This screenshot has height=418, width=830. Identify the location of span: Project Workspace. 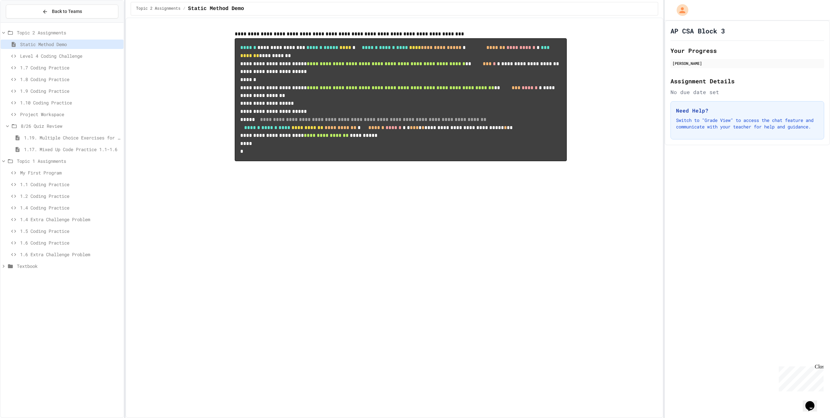
(70, 114).